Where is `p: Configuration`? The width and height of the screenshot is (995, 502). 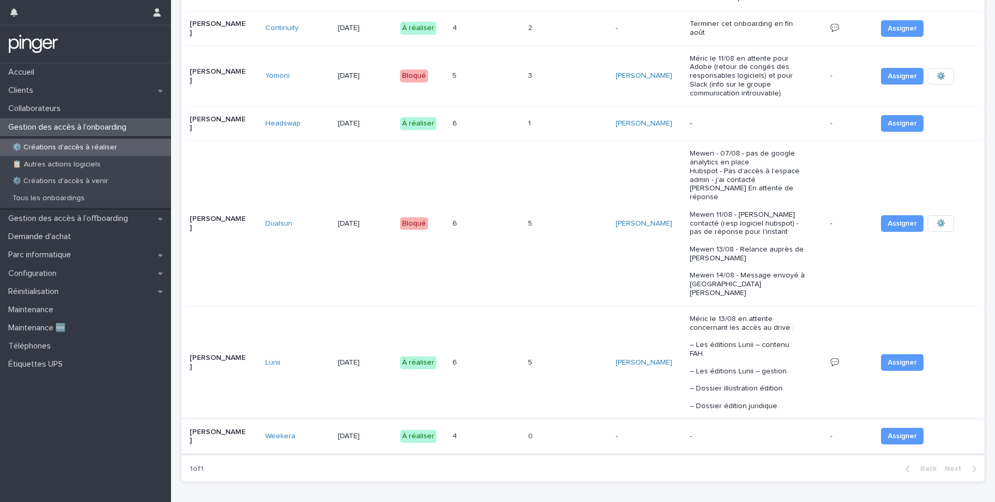
p: Configuration is located at coordinates (34, 273).